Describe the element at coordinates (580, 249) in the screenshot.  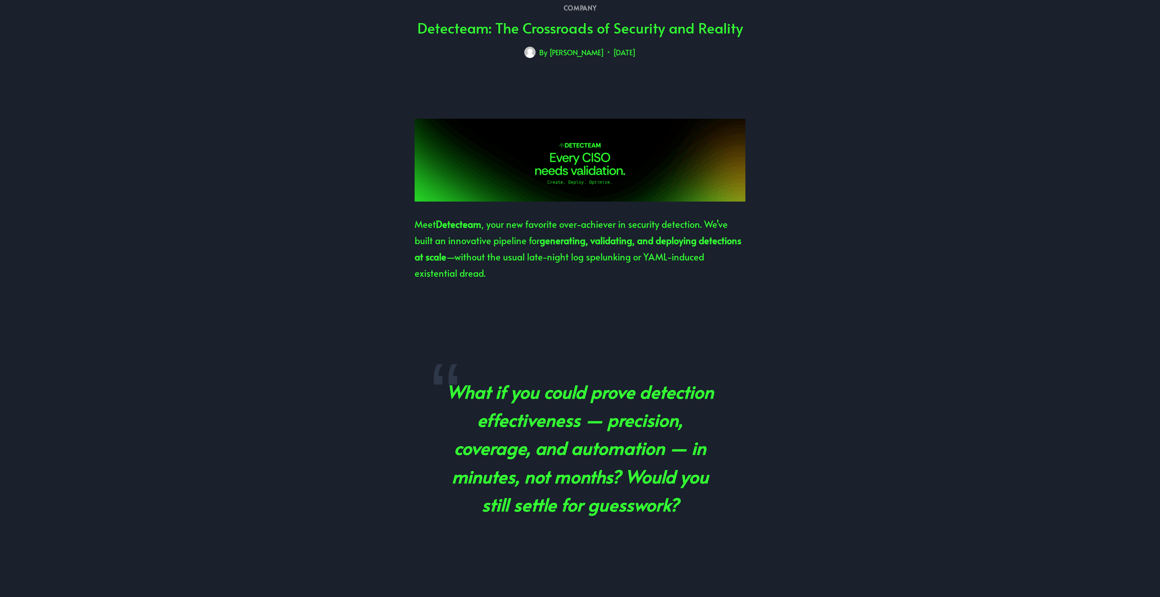
I see `p: Meet , your new favorite over-achiever in security detection. We’ve built an innovative pipeline ...` at that location.